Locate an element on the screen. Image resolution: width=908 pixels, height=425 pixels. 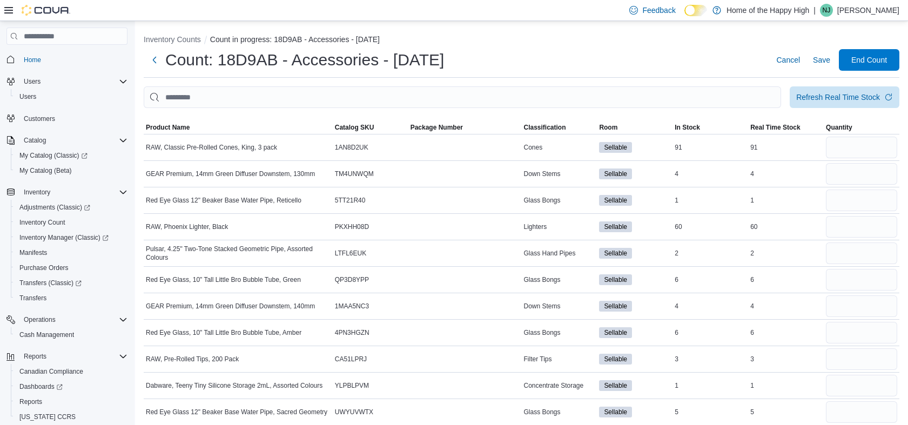
div: Nissy John is located at coordinates (826, 10).